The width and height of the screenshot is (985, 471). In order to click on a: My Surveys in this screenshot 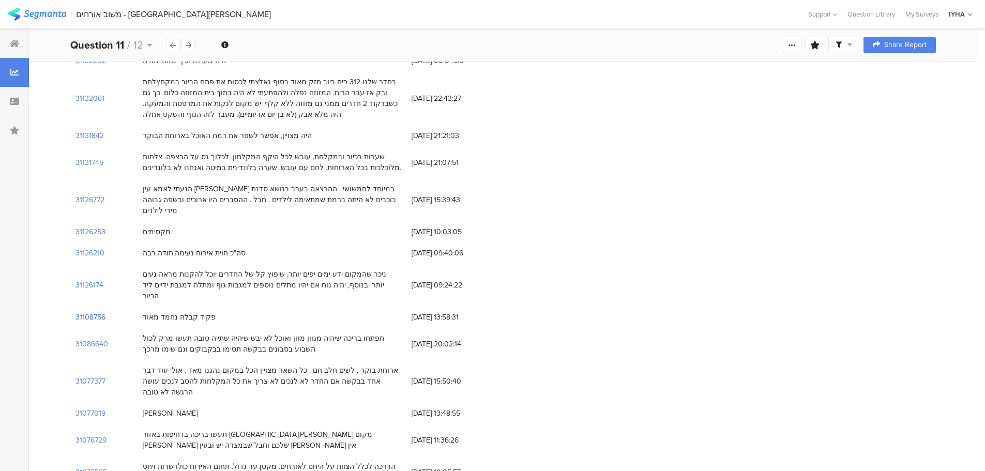, I will do `click(922, 14)`.